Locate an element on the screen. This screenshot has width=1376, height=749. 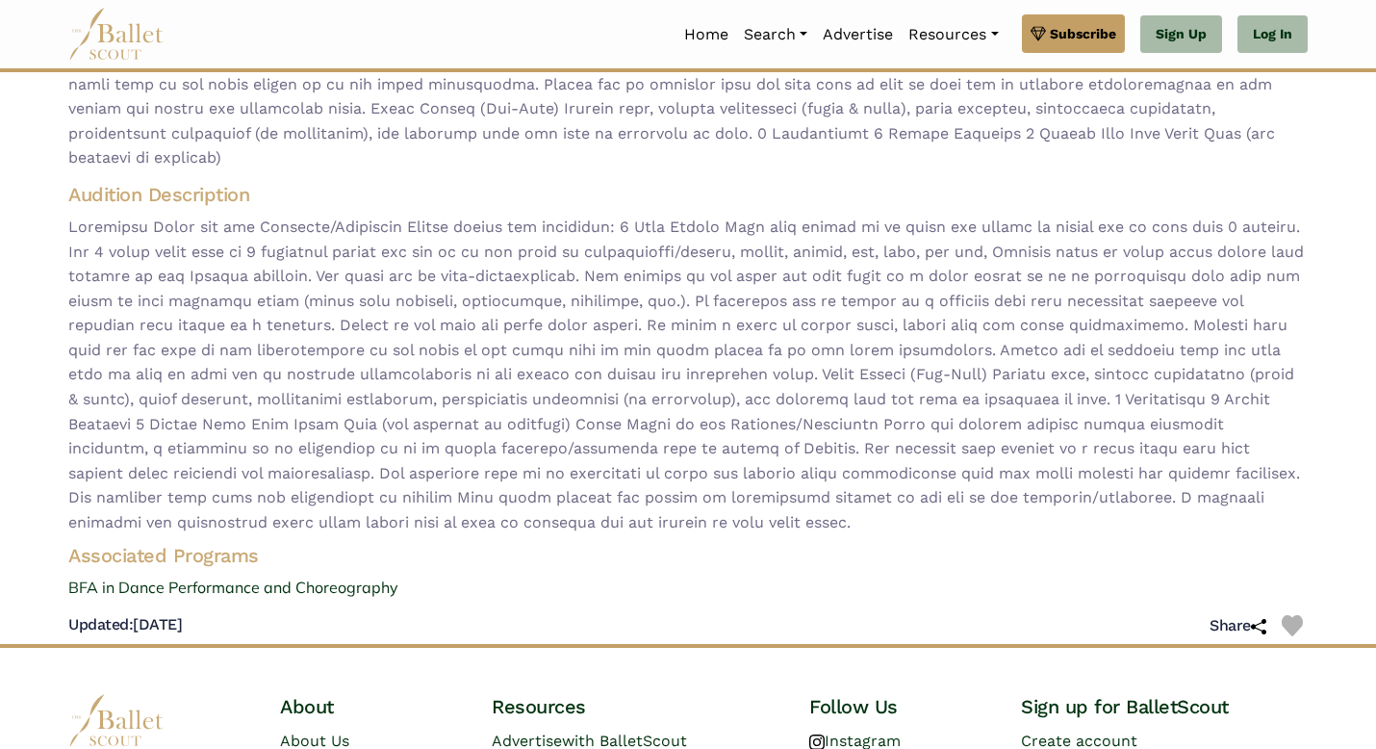
span: Updated: is located at coordinates (100, 624).